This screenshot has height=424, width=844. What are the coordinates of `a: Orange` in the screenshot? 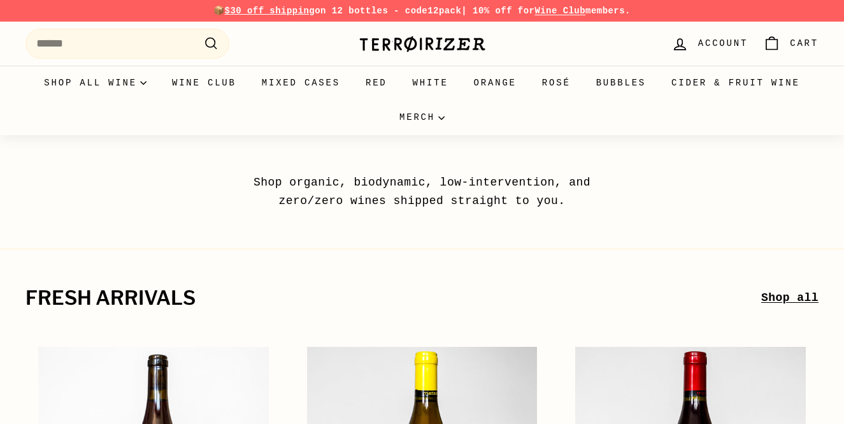 It's located at (495, 83).